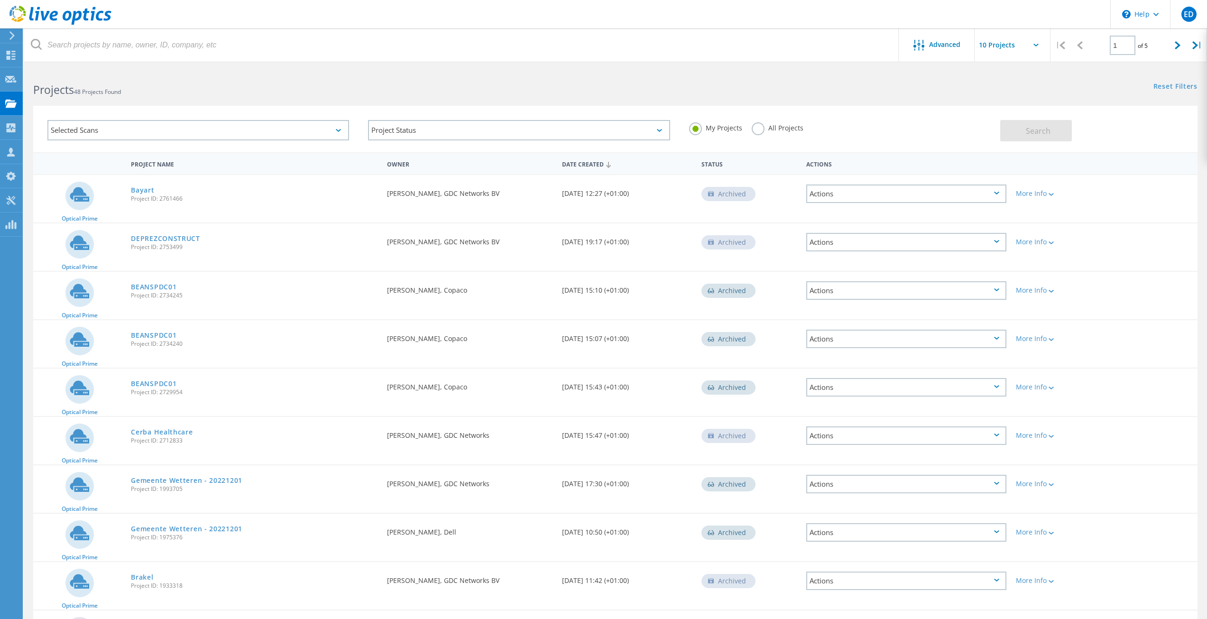 This screenshot has width=1207, height=619. Describe the element at coordinates (1126, 14) in the screenshot. I see `svg: \n` at that location.